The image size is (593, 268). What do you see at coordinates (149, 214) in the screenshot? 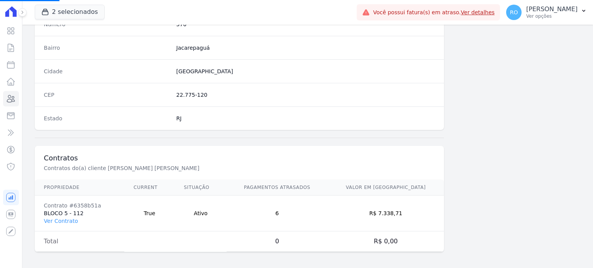
I see `td: True` at bounding box center [149, 214].